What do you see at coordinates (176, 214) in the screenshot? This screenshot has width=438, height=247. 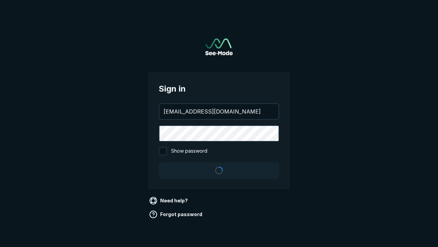 I see `a: Forgot password` at bounding box center [176, 214].